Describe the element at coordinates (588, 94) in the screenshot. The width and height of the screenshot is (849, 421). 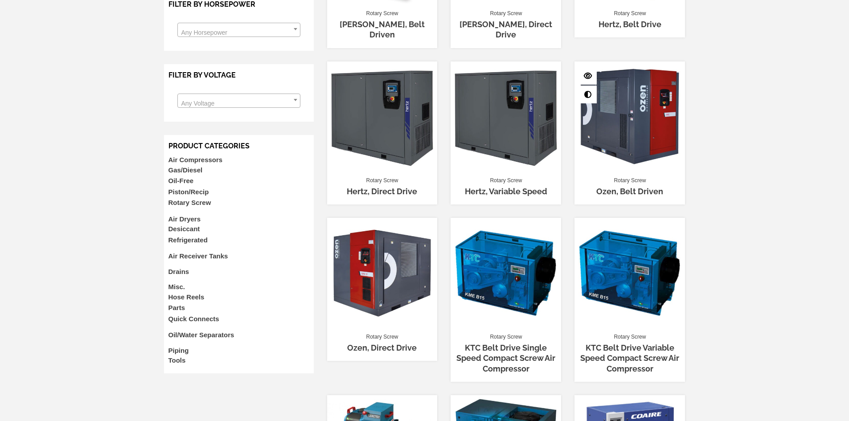
I see `a: Compare` at that location.